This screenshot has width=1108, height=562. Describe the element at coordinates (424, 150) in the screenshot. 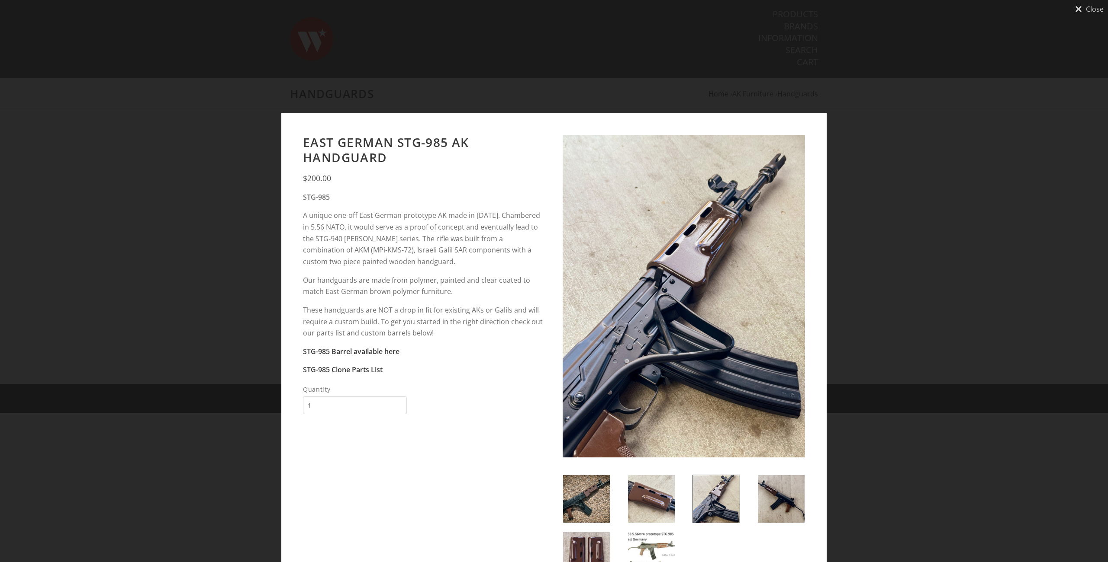

I see `h2: East German STG-985 AK Handguard` at that location.